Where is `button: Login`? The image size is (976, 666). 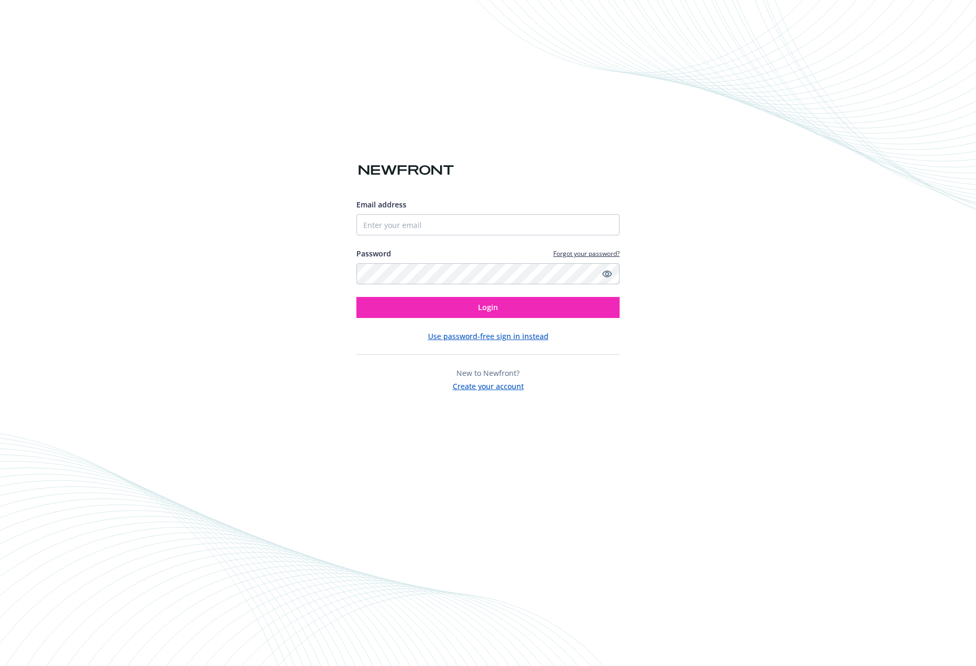 button: Login is located at coordinates (488, 307).